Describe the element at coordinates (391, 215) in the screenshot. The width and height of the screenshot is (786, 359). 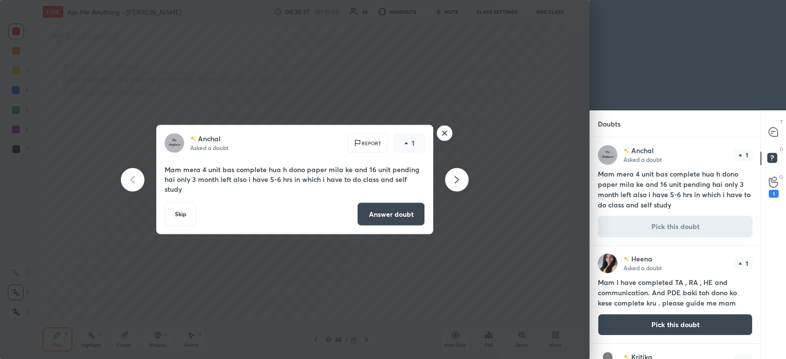
I see `button: Answer doubt` at that location.